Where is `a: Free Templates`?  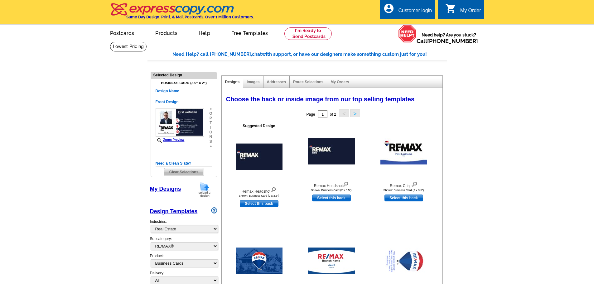
a: Free Templates is located at coordinates (250, 32).